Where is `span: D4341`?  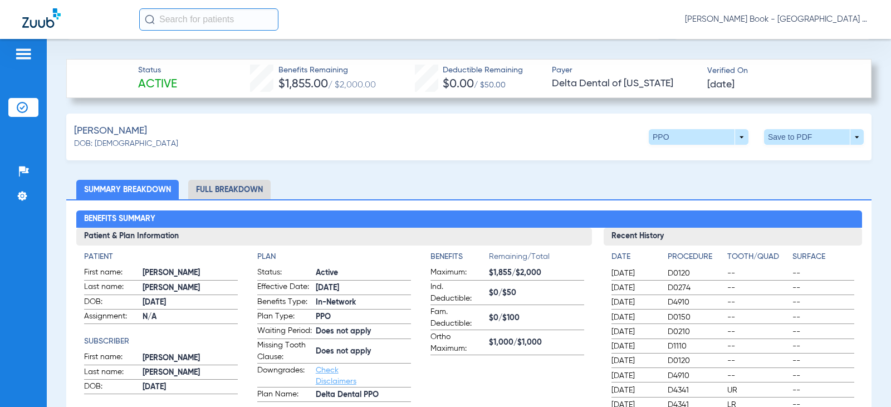 span: D4341 is located at coordinates (696, 391).